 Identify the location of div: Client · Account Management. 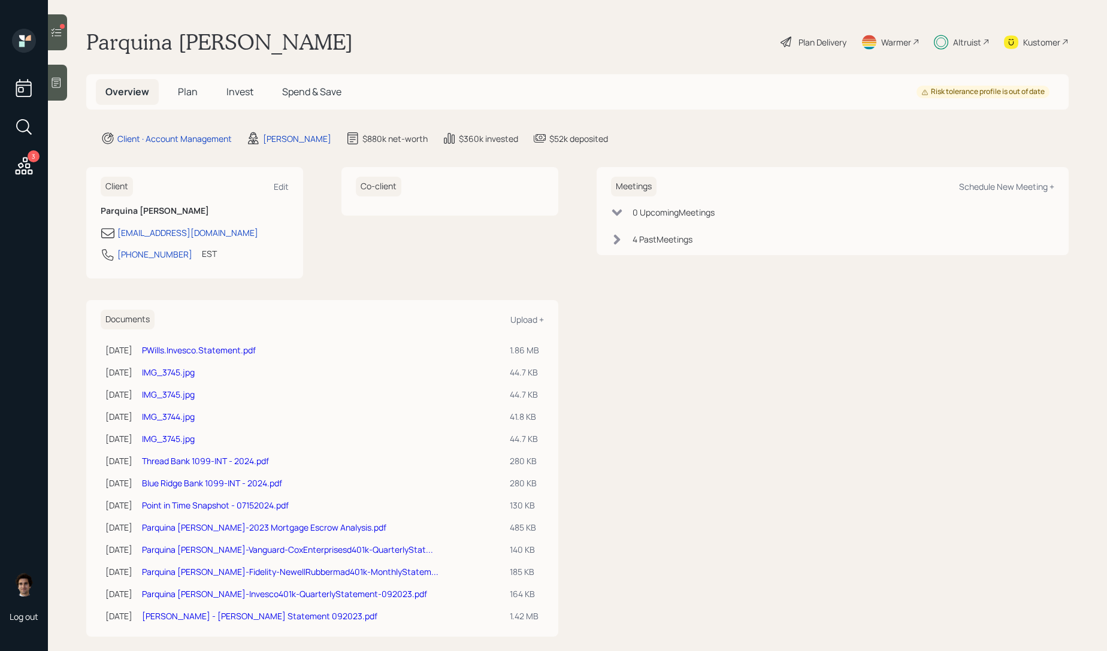
(174, 138).